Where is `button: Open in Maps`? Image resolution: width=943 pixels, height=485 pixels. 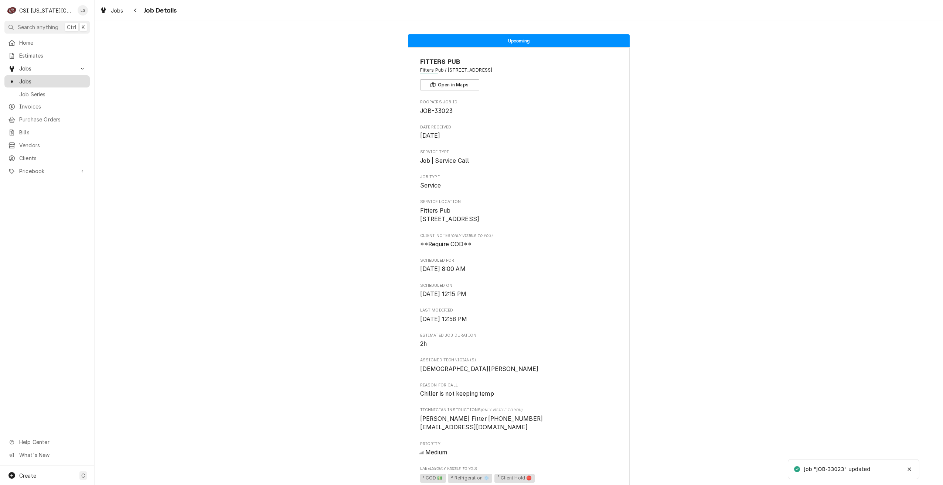 button: Open in Maps is located at coordinates (450, 85).